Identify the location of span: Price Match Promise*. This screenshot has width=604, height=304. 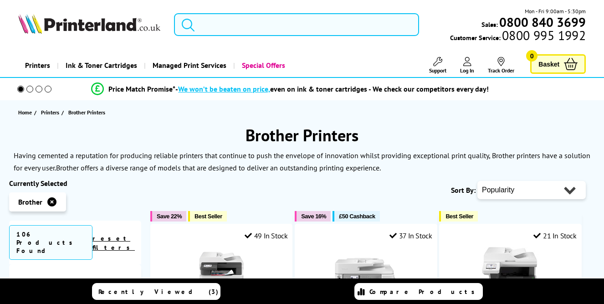
(142, 89).